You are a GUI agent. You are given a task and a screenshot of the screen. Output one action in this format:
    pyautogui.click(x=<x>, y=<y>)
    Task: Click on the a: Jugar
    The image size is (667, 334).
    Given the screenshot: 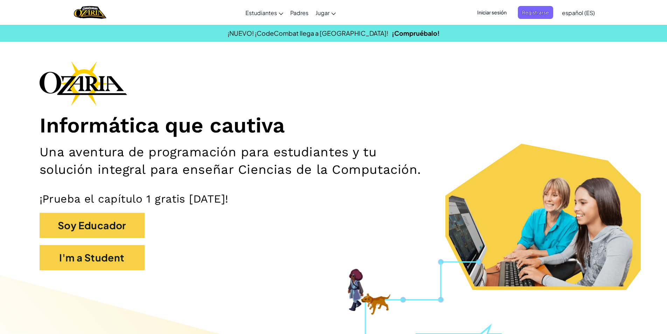 What is the action you would take?
    pyautogui.click(x=326, y=13)
    